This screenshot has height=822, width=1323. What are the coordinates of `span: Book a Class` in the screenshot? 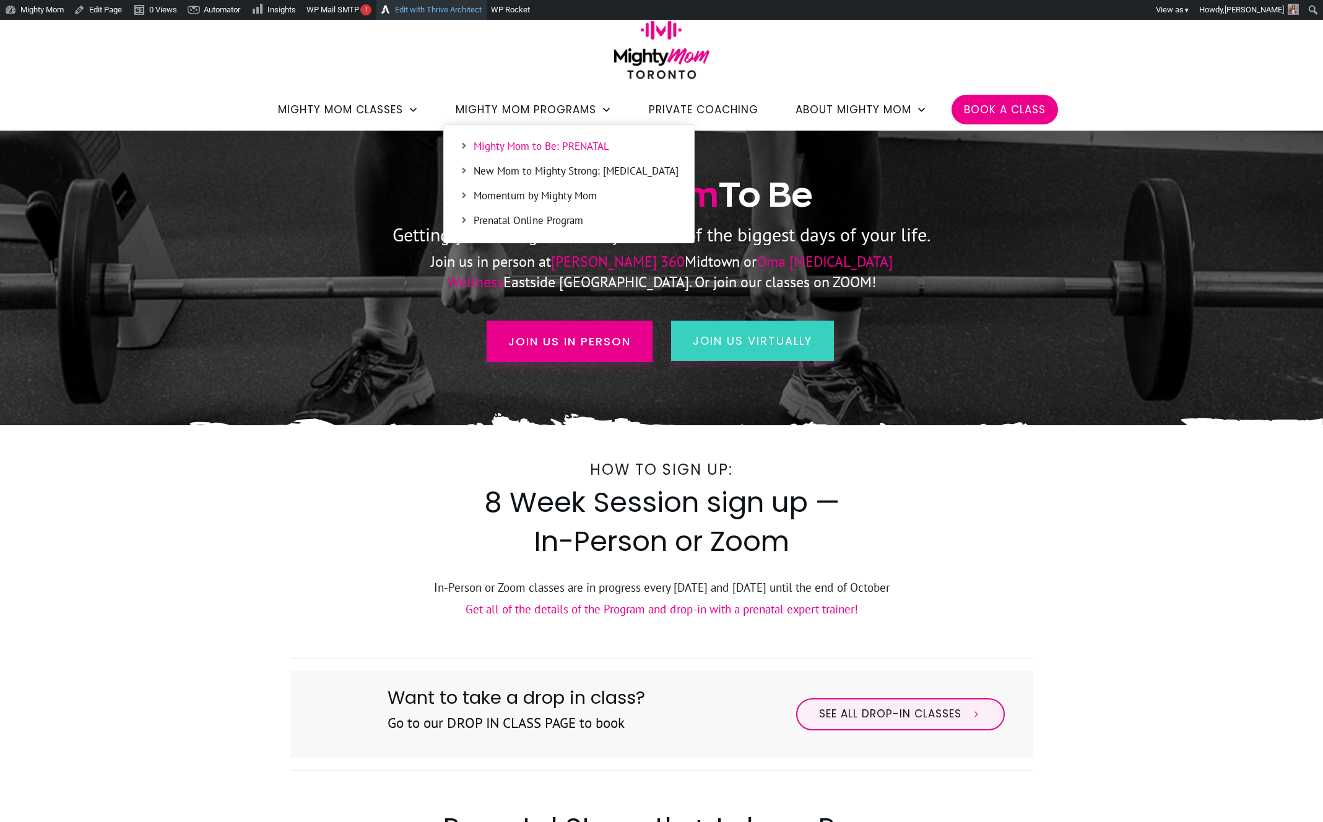 It's located at (1005, 110).